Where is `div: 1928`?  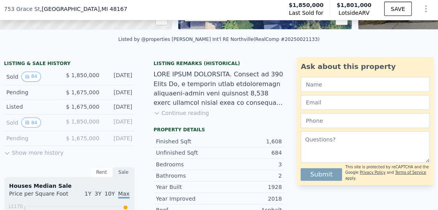 div: 1928 is located at coordinates (250, 188).